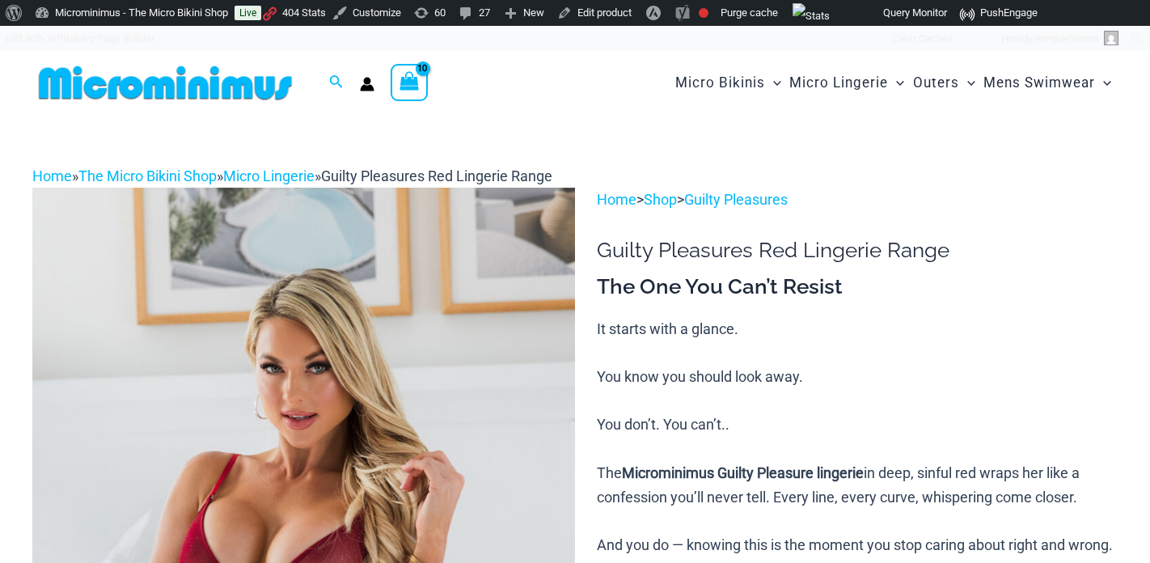 The width and height of the screenshot is (1150, 563). Describe the element at coordinates (268, 175) in the screenshot. I see `a: Micro Lingerie` at that location.